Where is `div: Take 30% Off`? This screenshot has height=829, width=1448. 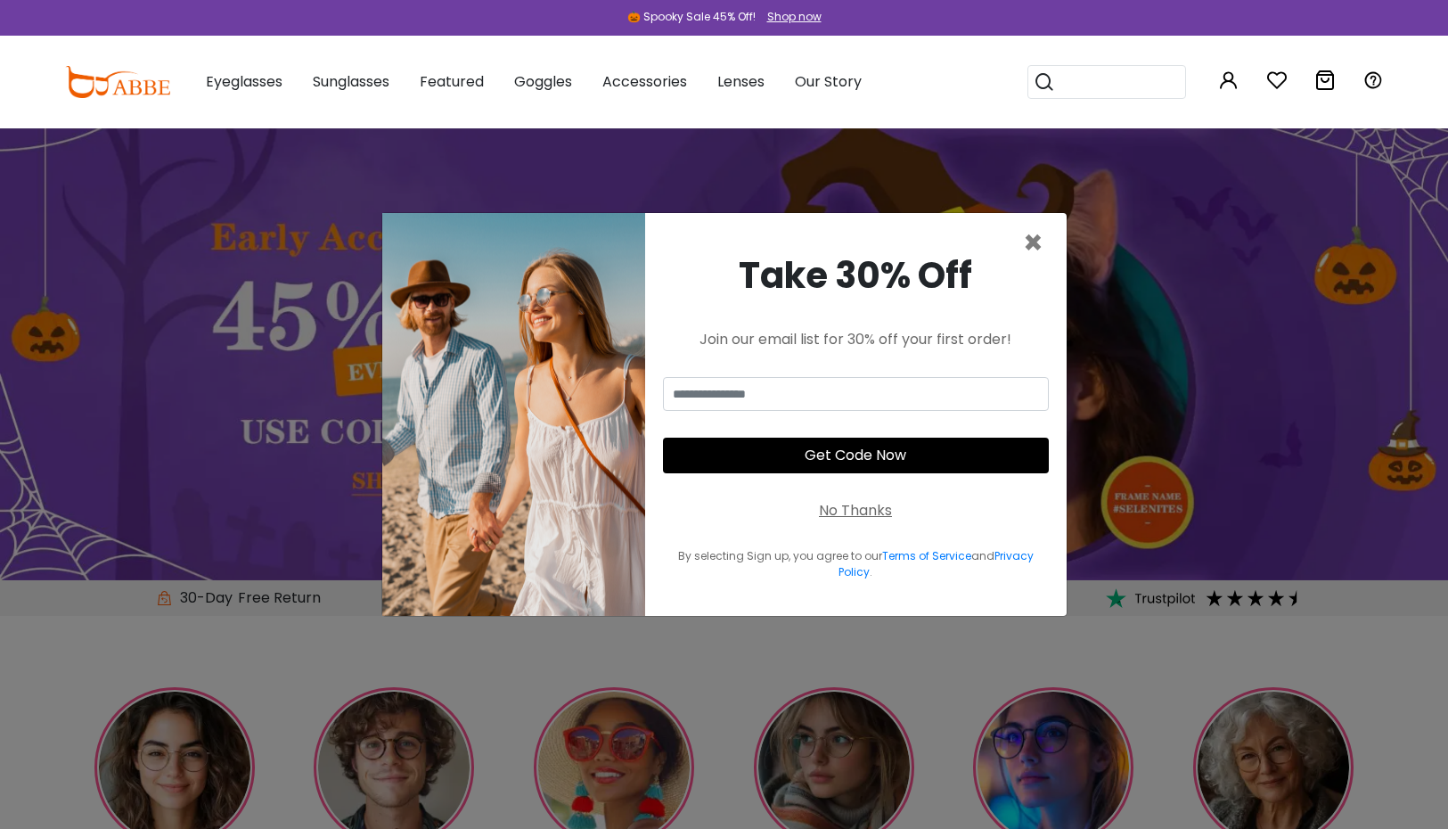
div: Take 30% Off is located at coordinates (855, 275).